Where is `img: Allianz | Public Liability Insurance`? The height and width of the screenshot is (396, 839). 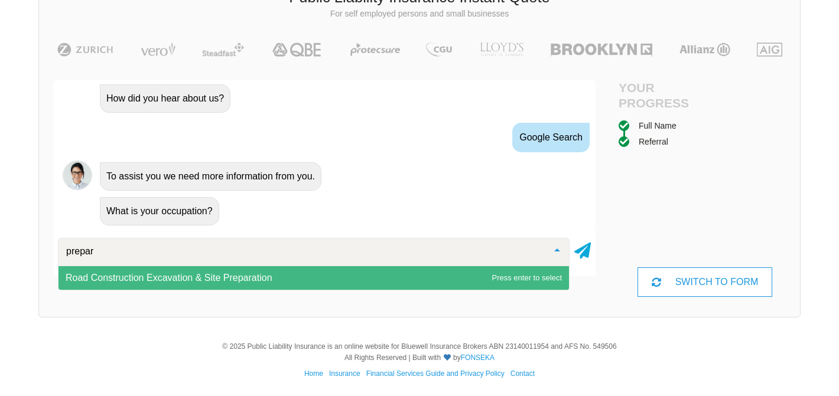
img: Allianz | Public Liability Insurance is located at coordinates (705, 50).